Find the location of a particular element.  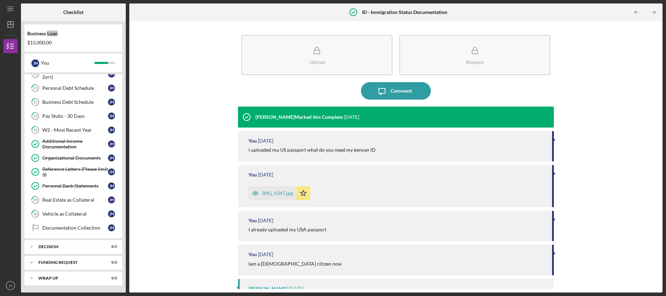

tspan: 24 is located at coordinates (35, 130).